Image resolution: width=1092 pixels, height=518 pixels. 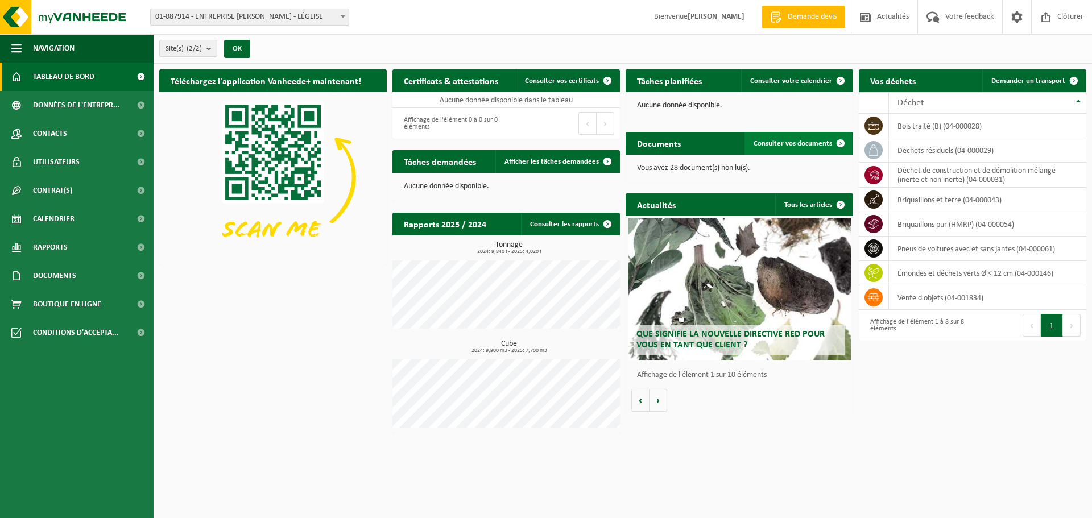 What do you see at coordinates (911, 103) in the screenshot?
I see `span: Déchet` at bounding box center [911, 103].